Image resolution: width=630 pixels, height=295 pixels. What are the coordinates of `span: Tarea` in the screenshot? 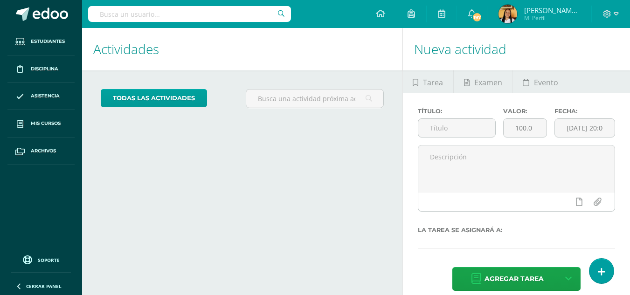 It's located at (433, 83).